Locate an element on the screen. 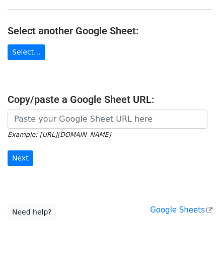  h4: Copy/paste a Google Sheet URL: is located at coordinates (110, 99).